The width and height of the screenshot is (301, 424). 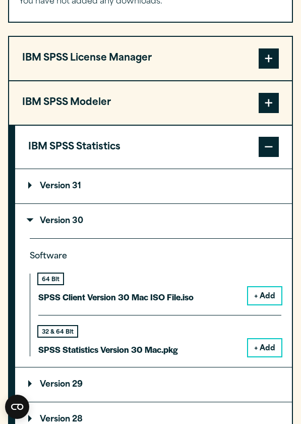 What do you see at coordinates (116, 297) in the screenshot?
I see `p: SPSS Client Version 30 Mac ISO File.iso` at bounding box center [116, 297].